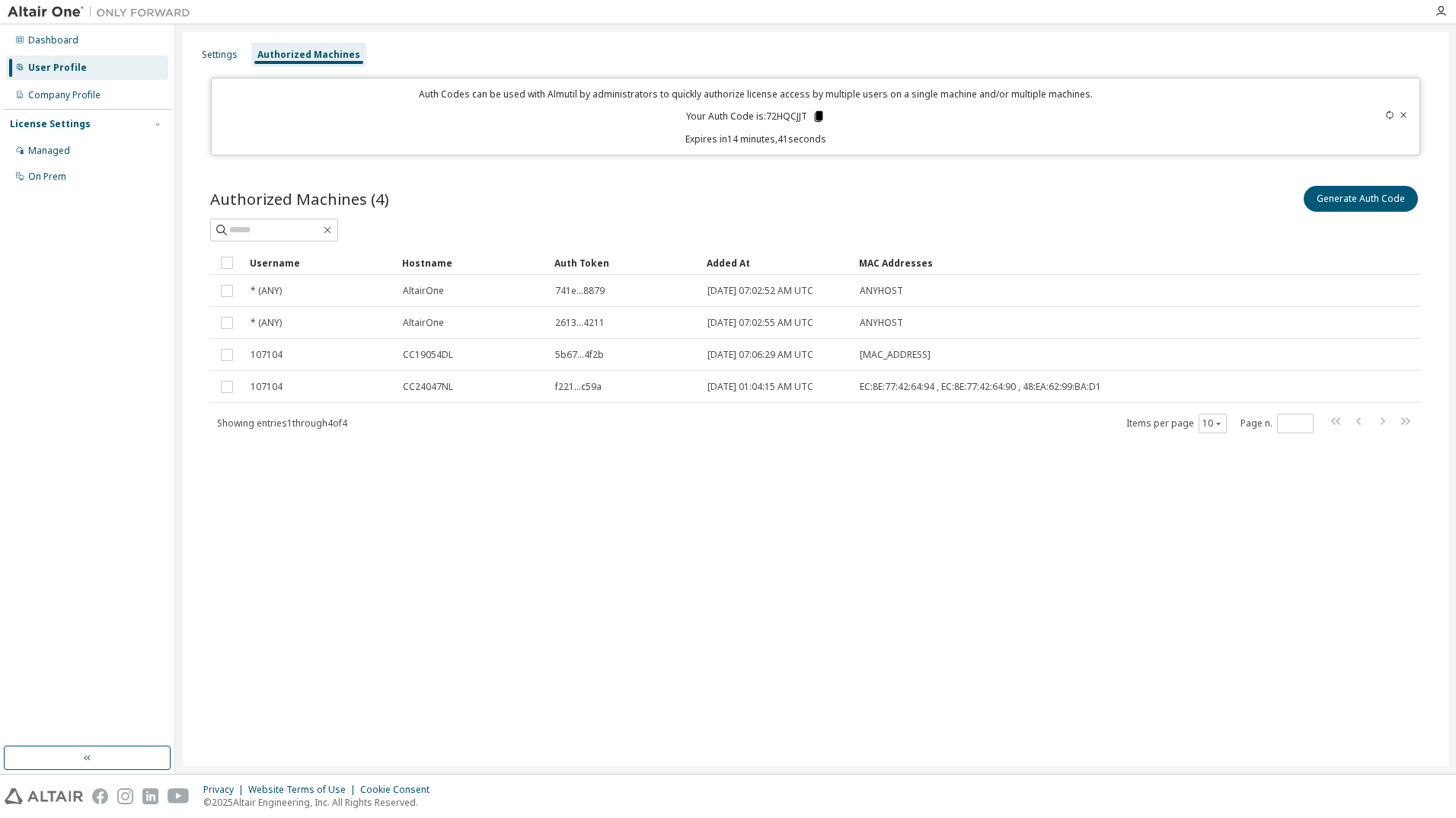 The image size is (1456, 818). Describe the element at coordinates (304, 789) in the screenshot. I see `div: Website Terms of Use` at that location.